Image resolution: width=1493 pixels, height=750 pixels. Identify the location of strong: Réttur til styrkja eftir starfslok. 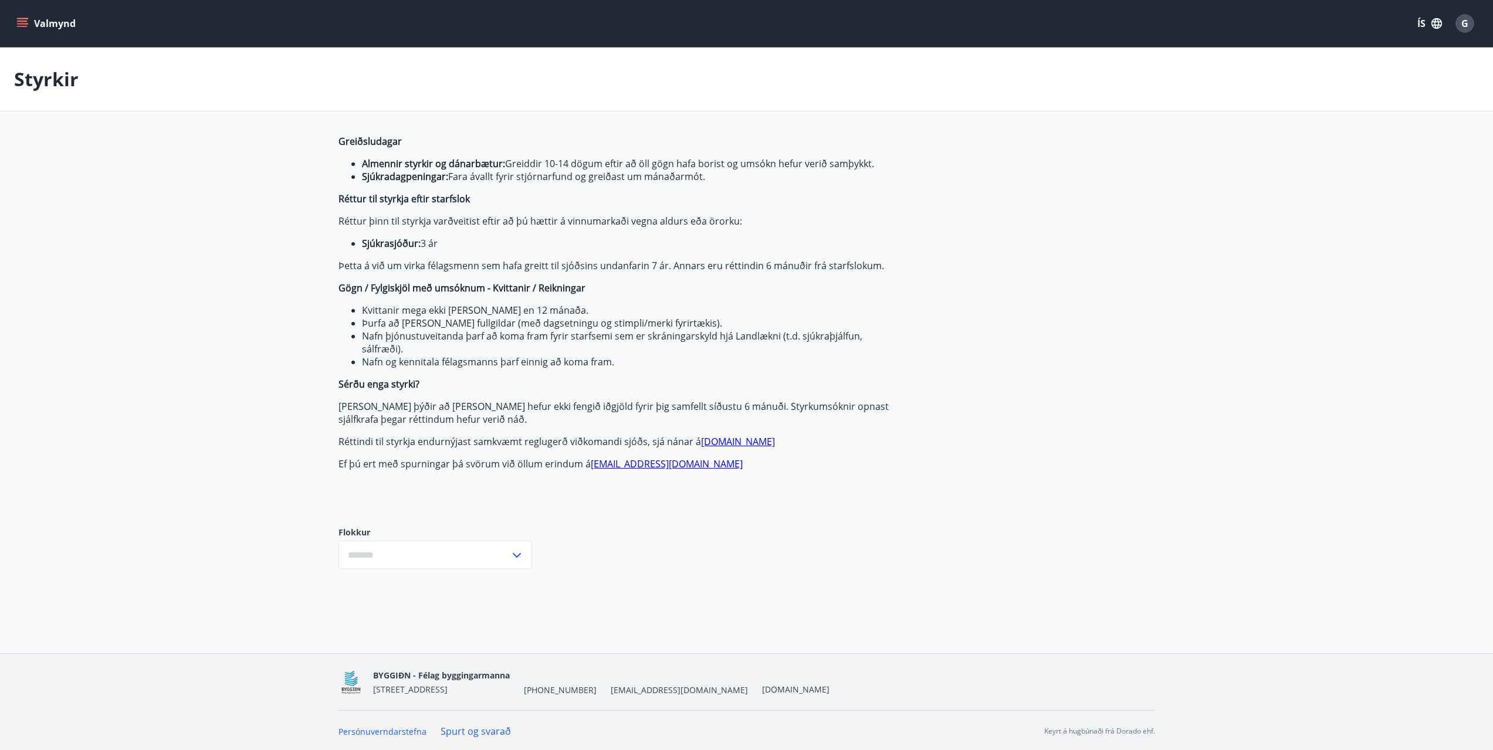
(404, 199).